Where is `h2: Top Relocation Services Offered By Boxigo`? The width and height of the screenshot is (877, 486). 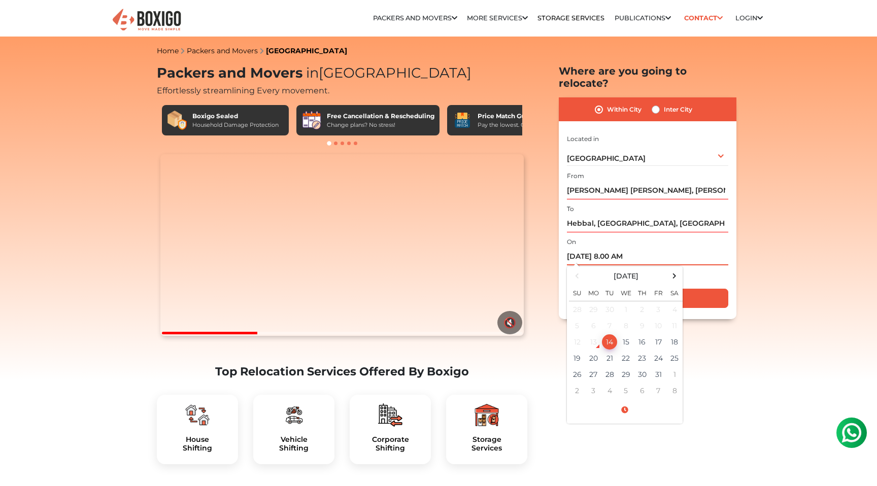 h2: Top Relocation Services Offered By Boxigo is located at coordinates (342, 372).